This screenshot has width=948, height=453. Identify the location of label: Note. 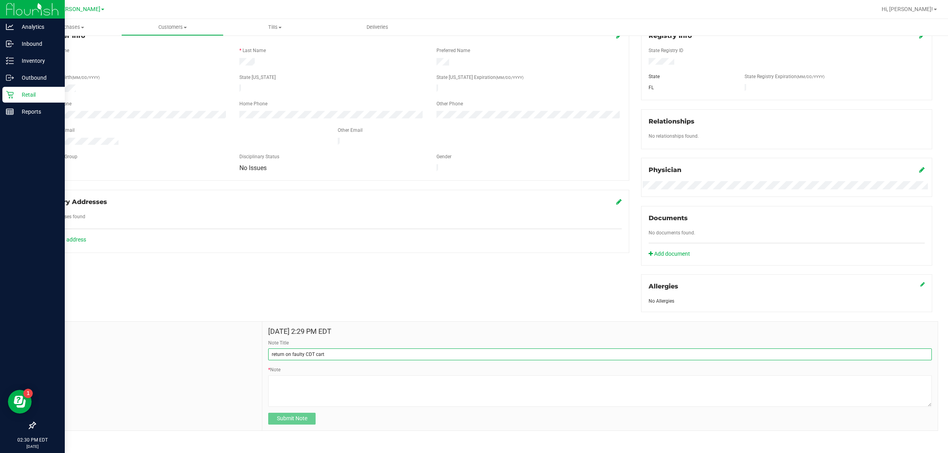
(274, 370).